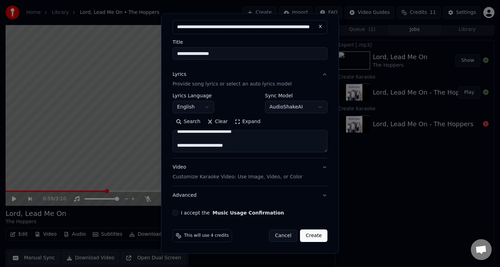  Describe the element at coordinates (250, 195) in the screenshot. I see `button: Advanced` at that location.